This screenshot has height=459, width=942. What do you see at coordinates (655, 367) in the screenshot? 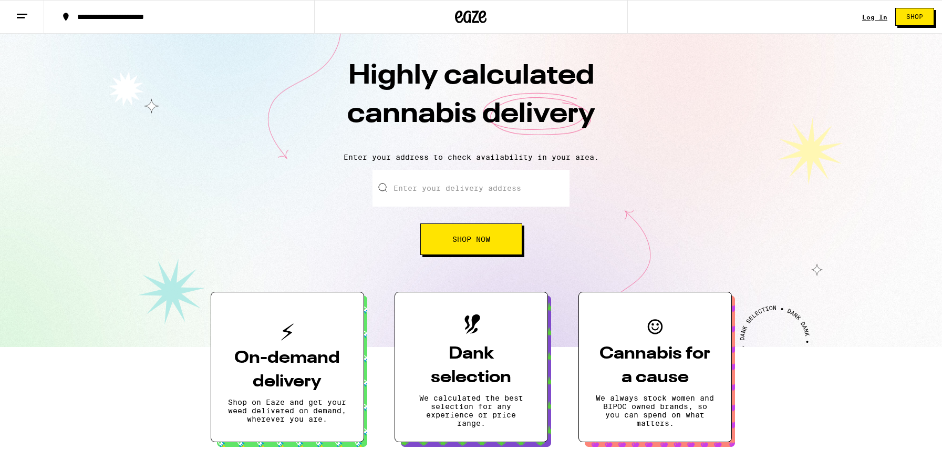
I see `button: Cannabis for a causeWe always stock women and BIPOC owned brands, so you can spend on what matters.` at bounding box center [655, 367].